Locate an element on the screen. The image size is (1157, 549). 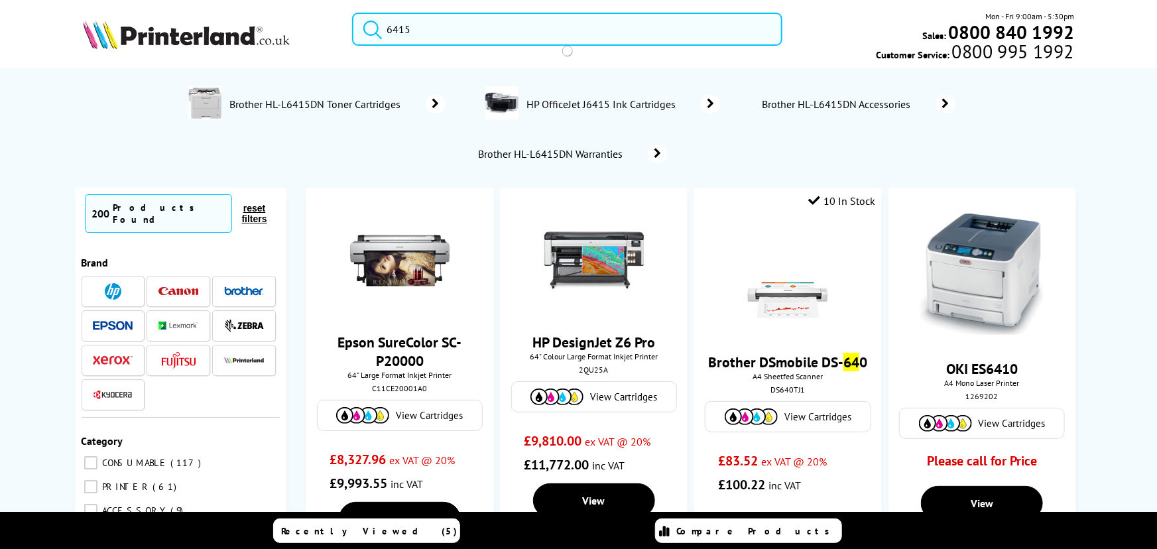
img: HP-DesignJet-Z6-Pro-Front-Main-Small.jpg is located at coordinates (594, 261).